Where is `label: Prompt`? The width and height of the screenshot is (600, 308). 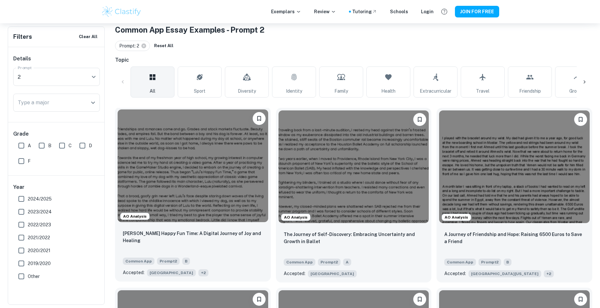
label: Prompt is located at coordinates (25, 67).